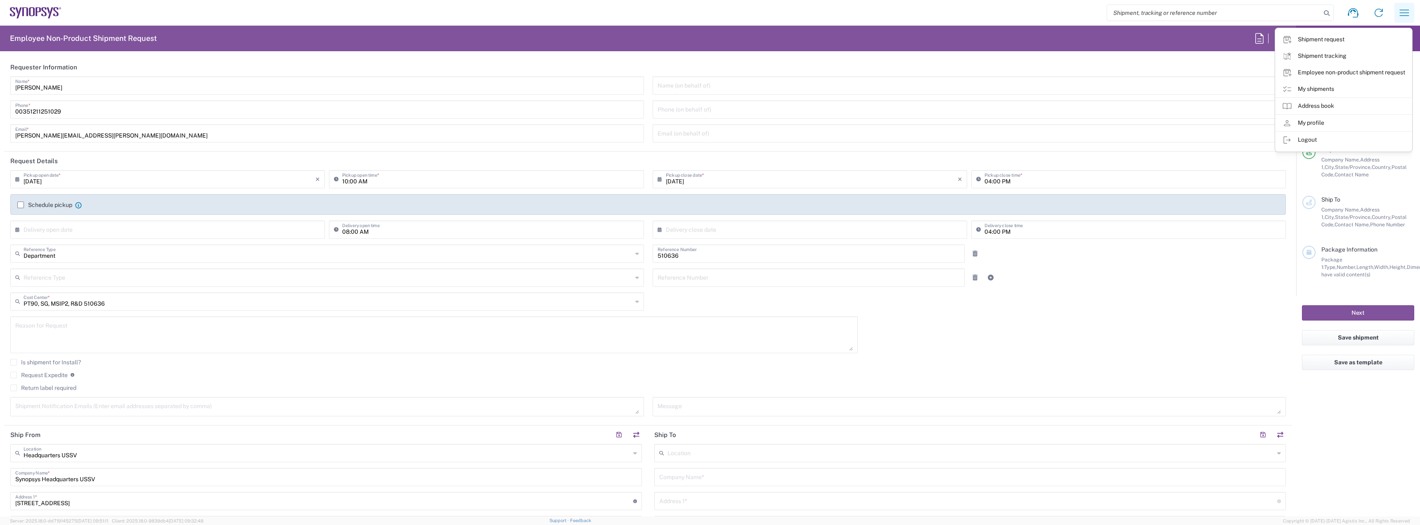  Describe the element at coordinates (1358, 362) in the screenshot. I see `button: Save as template` at that location.